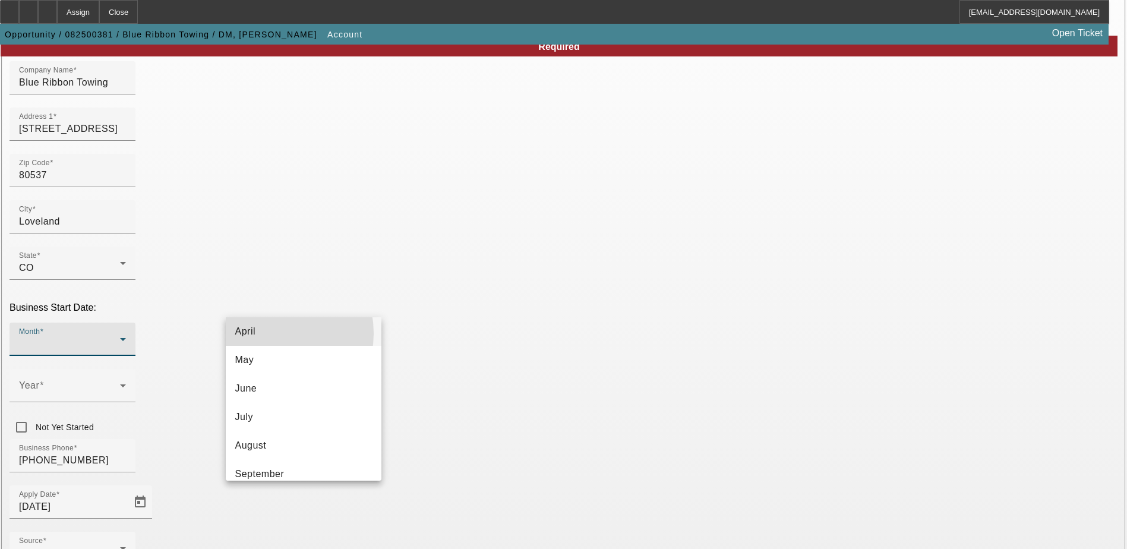  What do you see at coordinates (260, 474) in the screenshot?
I see `span: September` at bounding box center [260, 474].